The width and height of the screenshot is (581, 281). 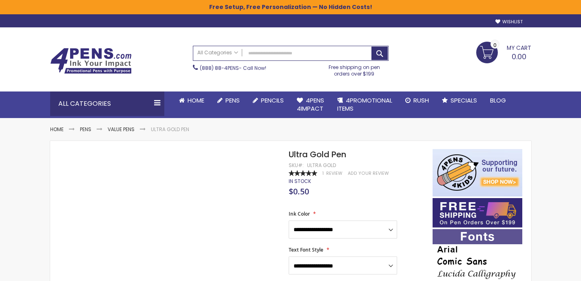 What do you see at coordinates (170, 129) in the screenshot?
I see `li: Ultra Gold Pen` at bounding box center [170, 129].